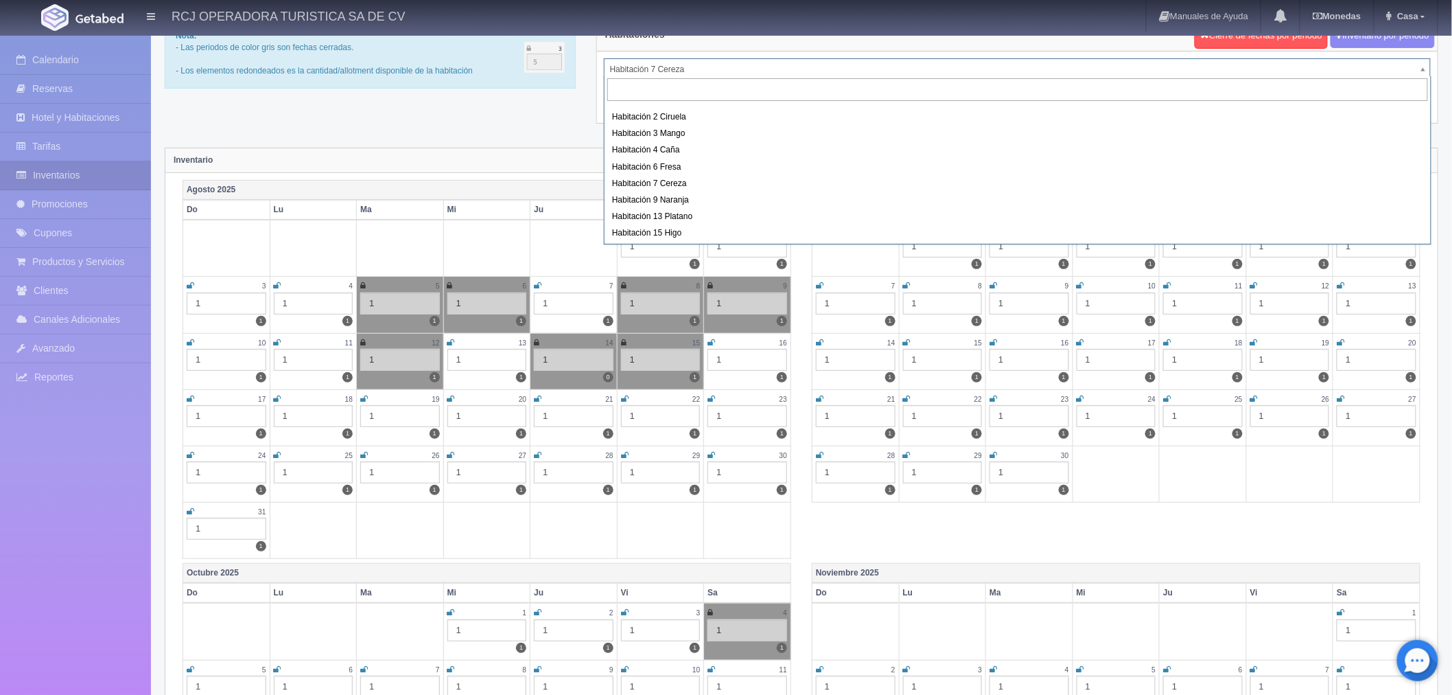 The image size is (1452, 695). What do you see at coordinates (1018, 217) in the screenshot?
I see `div: Habitación 13 Platano` at bounding box center [1018, 217].